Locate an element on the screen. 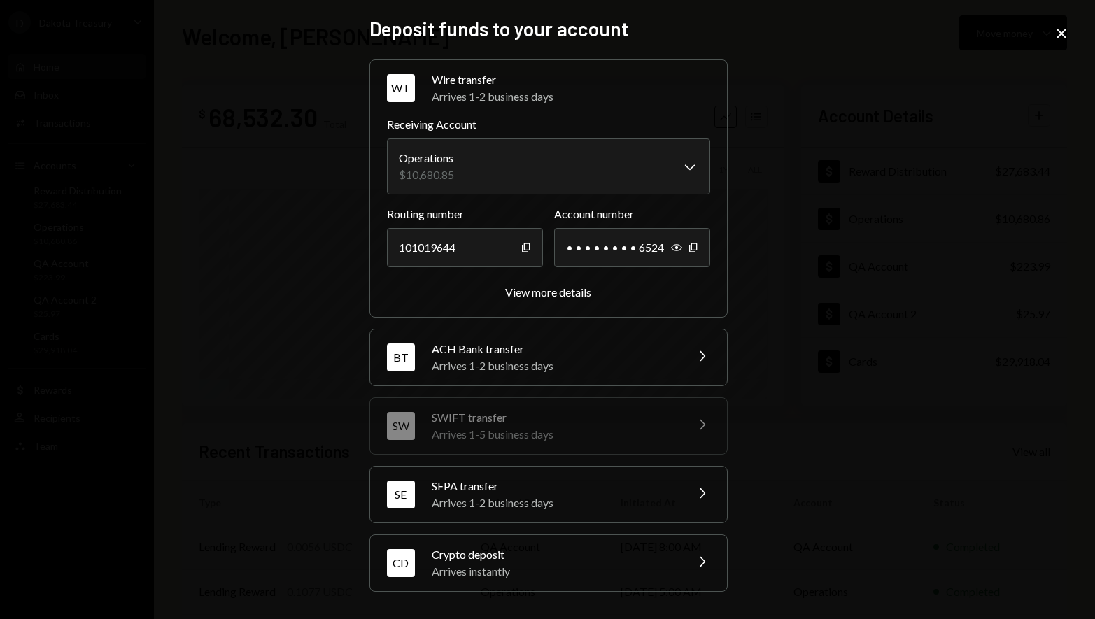 The image size is (1095, 619). button: SESEPA transferArrives 1-2 business days is located at coordinates (549, 495).